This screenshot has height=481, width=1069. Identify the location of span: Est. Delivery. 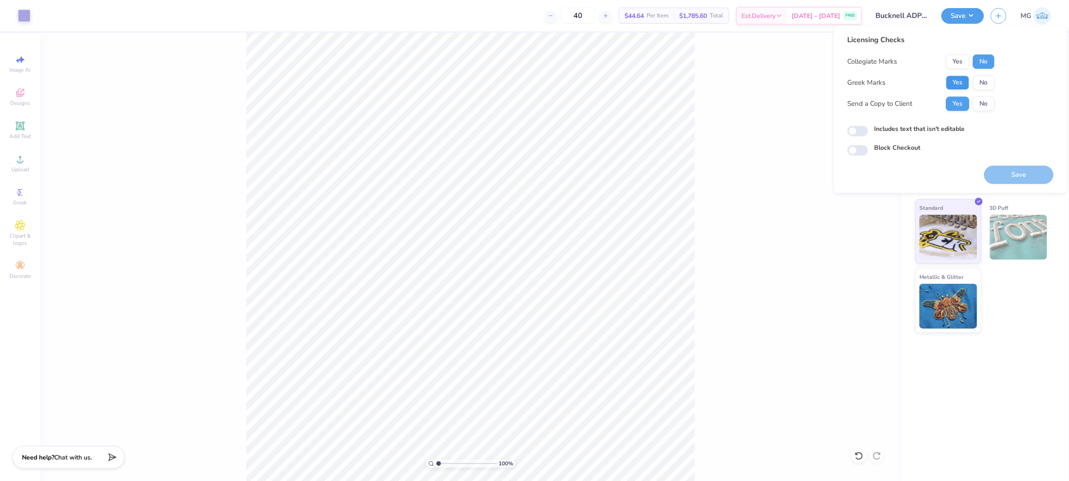
(759, 16).